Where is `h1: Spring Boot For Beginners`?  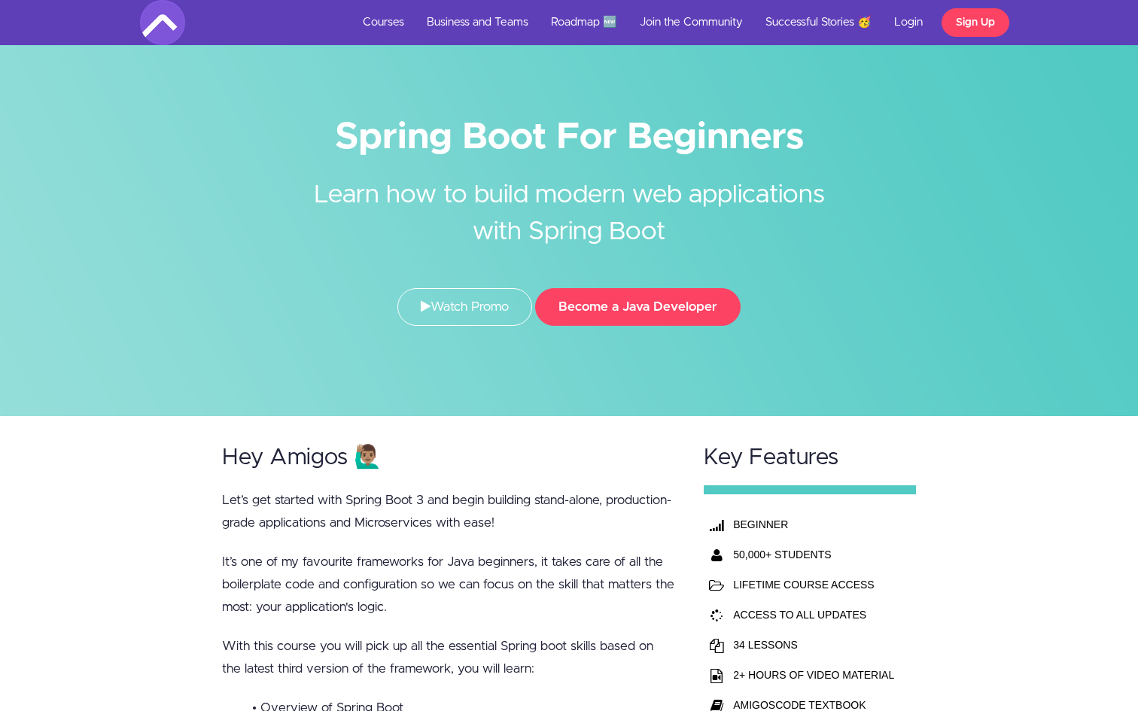
h1: Spring Boot For Beginners is located at coordinates (569, 137).